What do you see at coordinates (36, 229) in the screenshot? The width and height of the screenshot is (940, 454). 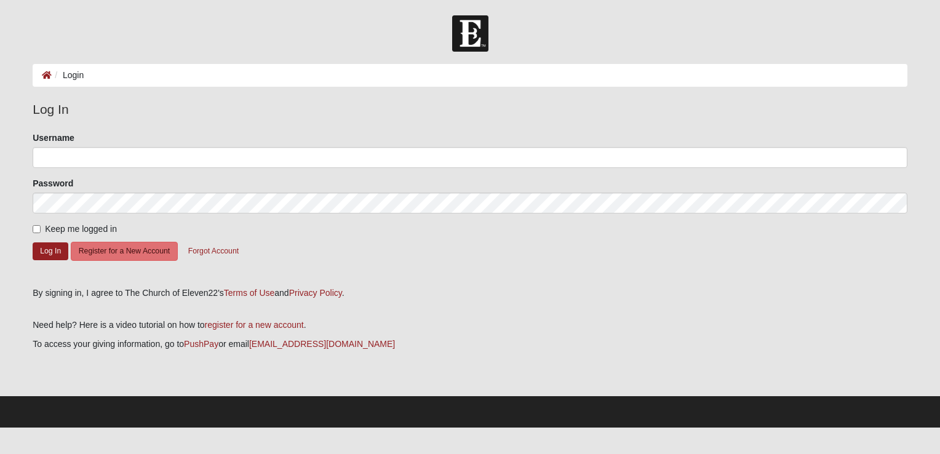 I see `input: Keep me logged in` at bounding box center [36, 229].